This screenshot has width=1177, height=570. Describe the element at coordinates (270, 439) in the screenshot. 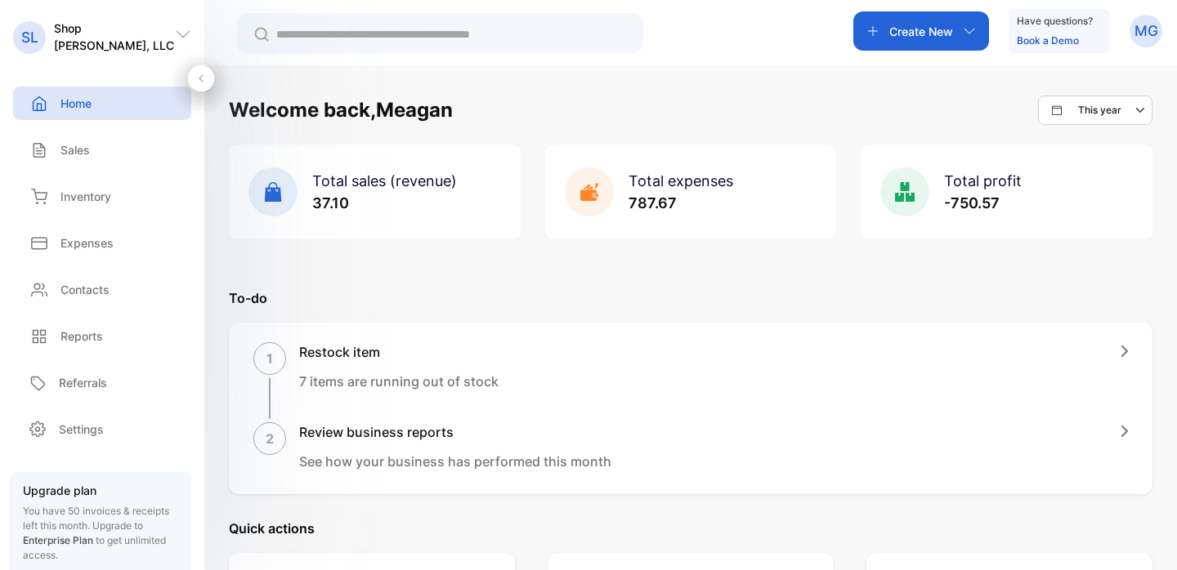

I see `p: 2` at that location.